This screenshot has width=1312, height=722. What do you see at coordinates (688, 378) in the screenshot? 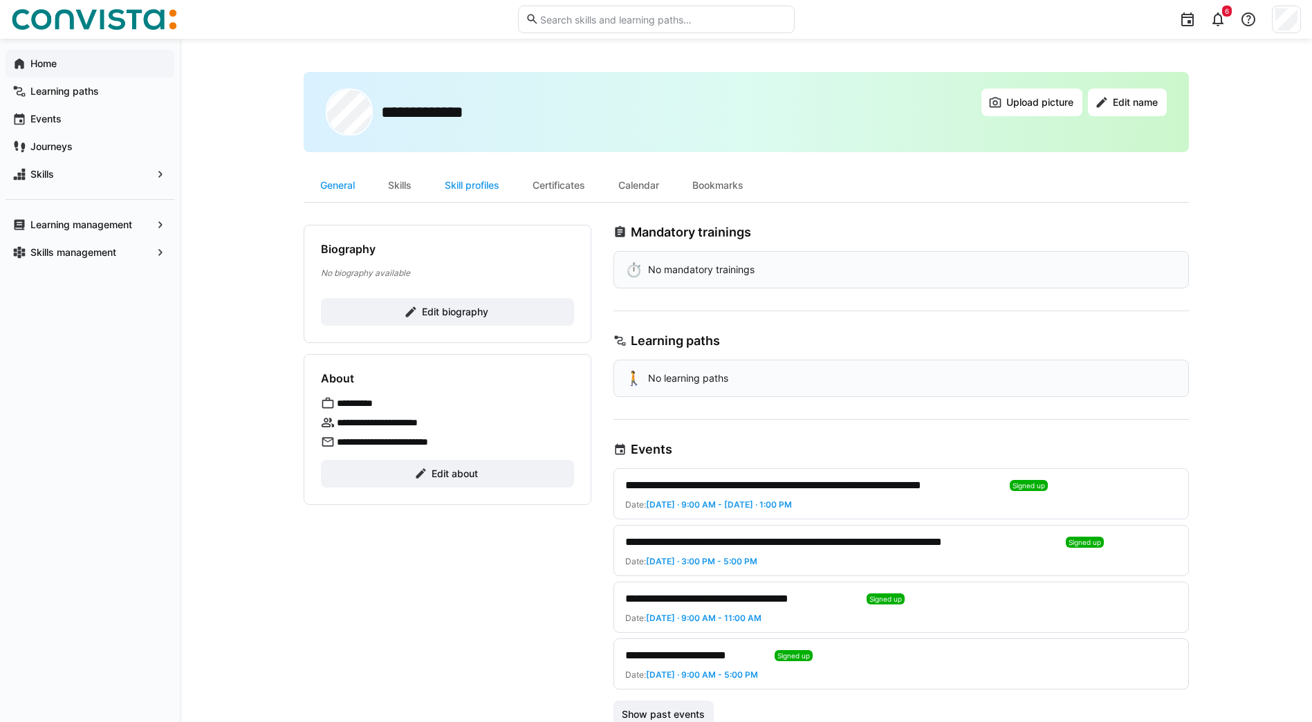
I see `p: No learning paths` at bounding box center [688, 378].